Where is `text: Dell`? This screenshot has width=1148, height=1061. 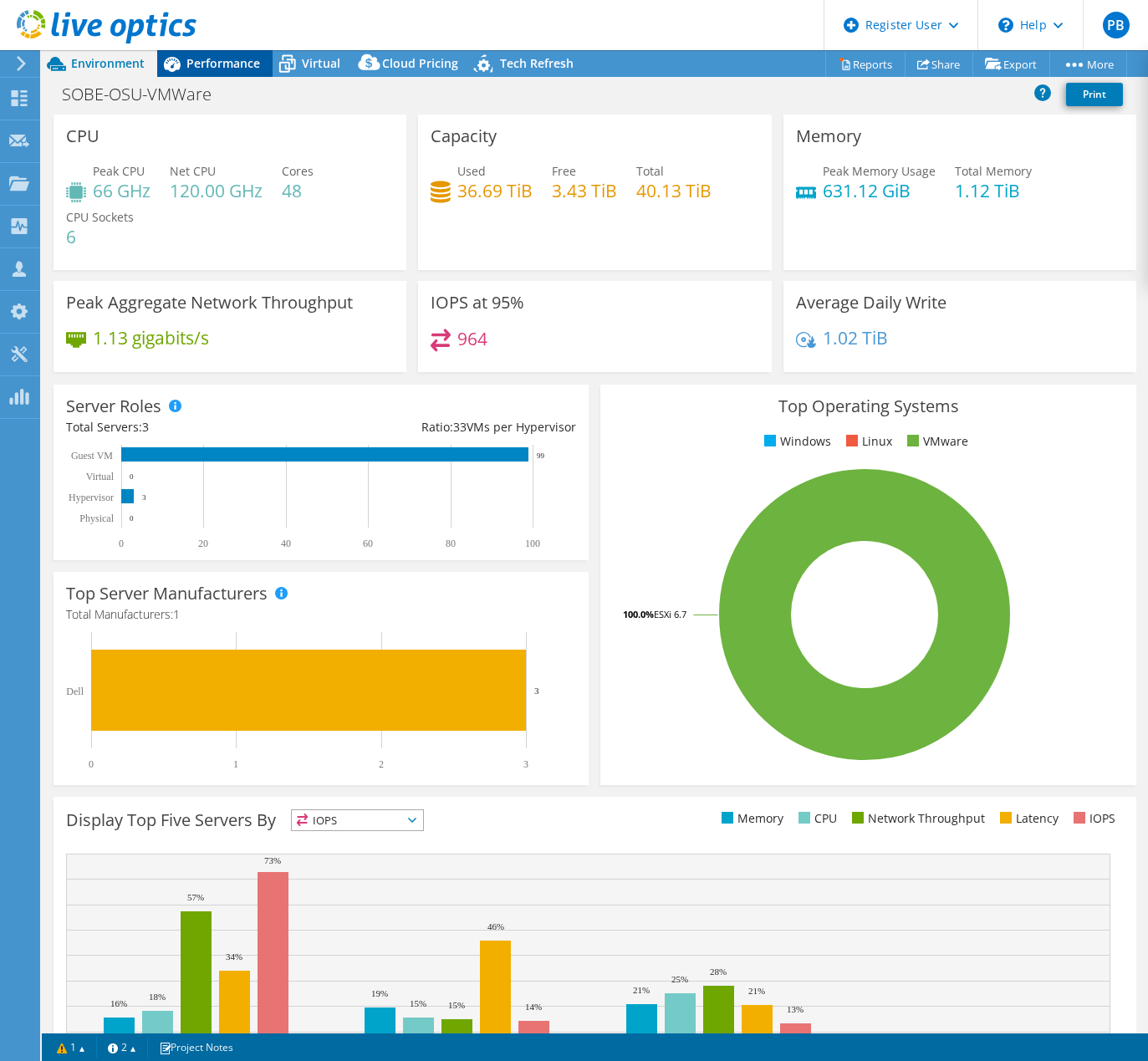 text: Dell is located at coordinates (75, 691).